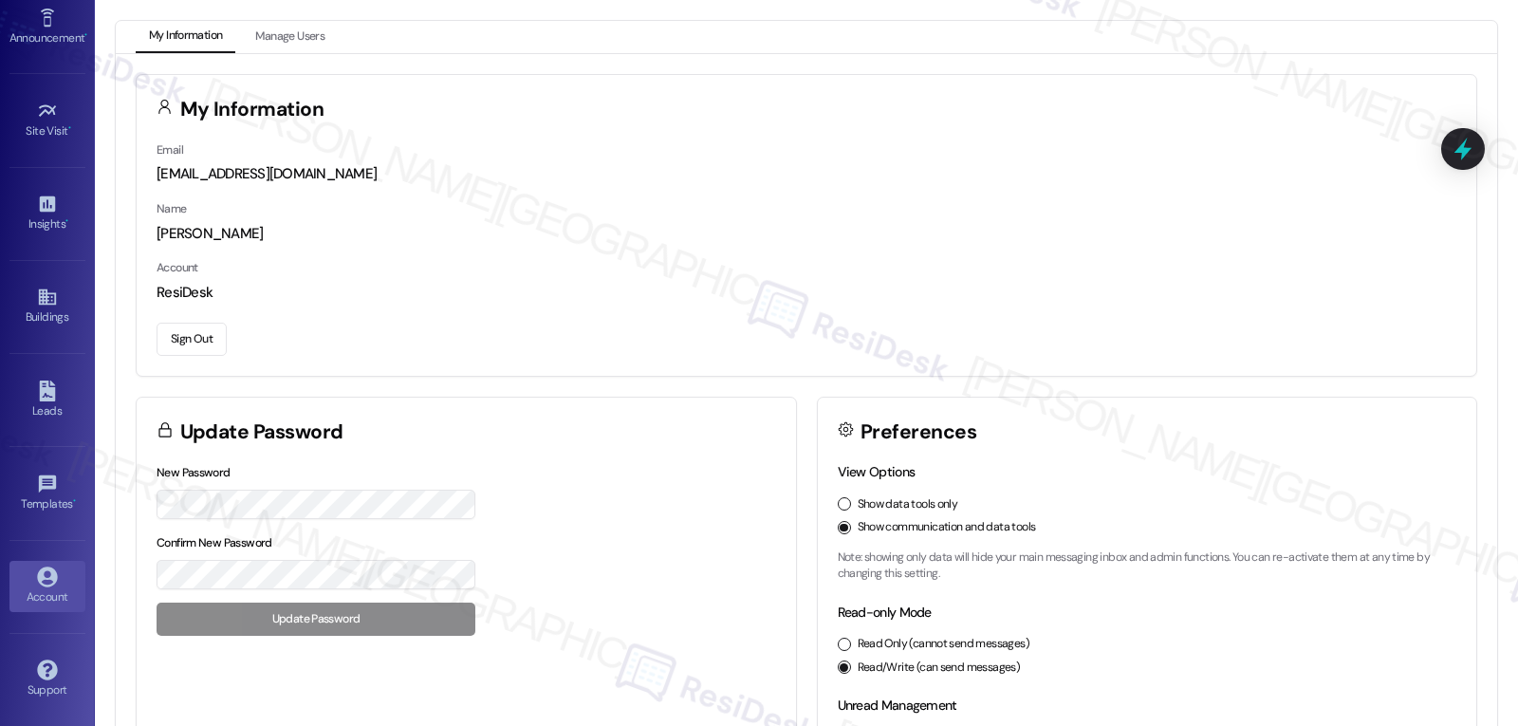 This screenshot has width=1518, height=726. What do you see at coordinates (897, 705) in the screenshot?
I see `label: Unread Management` at bounding box center [897, 705].